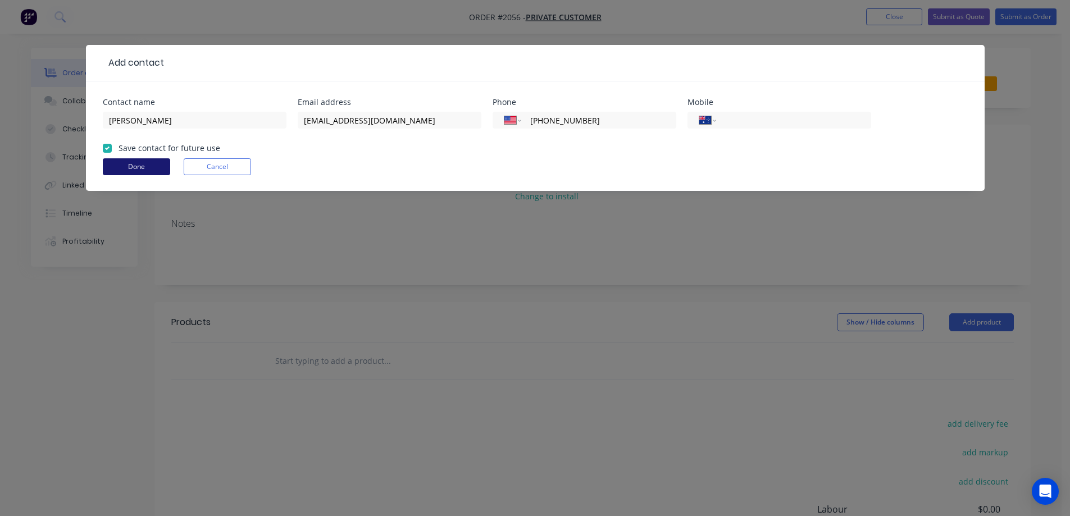 This screenshot has width=1070, height=516. Describe the element at coordinates (1045, 491) in the screenshot. I see `div: Open Intercom Messenger` at that location.